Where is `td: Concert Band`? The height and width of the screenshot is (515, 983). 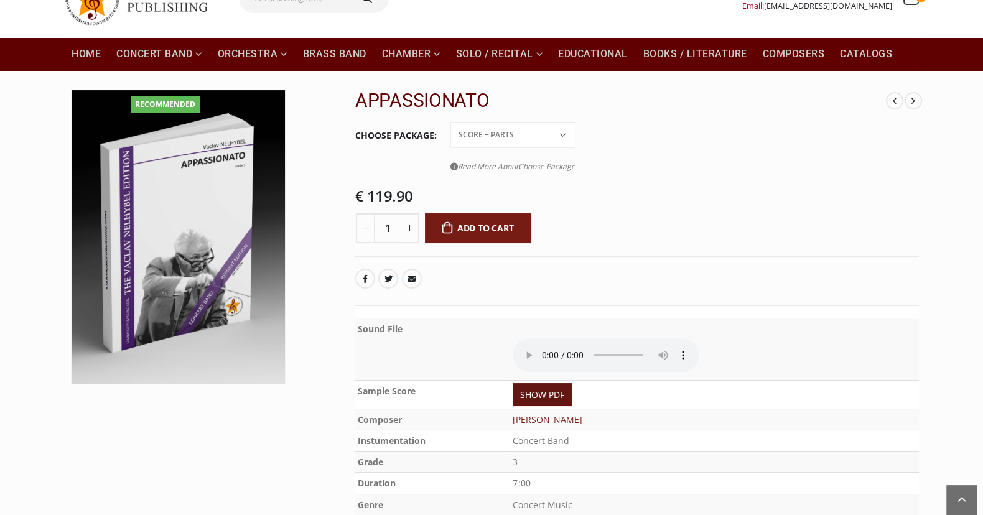
td: Concert Band is located at coordinates (715, 441).